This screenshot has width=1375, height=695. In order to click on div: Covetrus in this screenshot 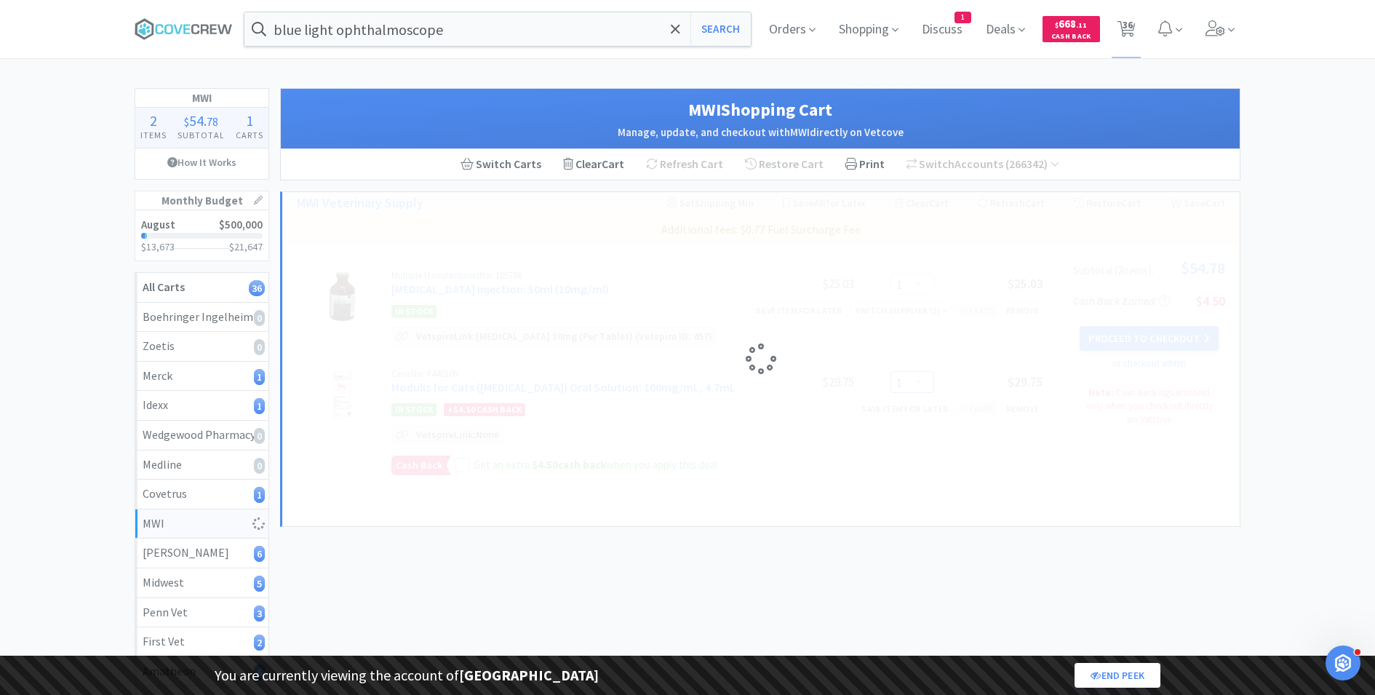, I will do `click(201, 494)`.